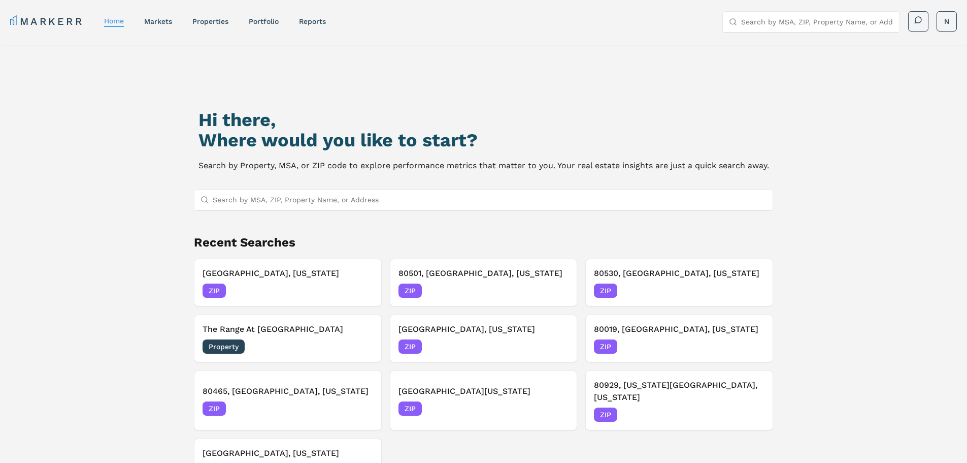 This screenshot has height=463, width=967. I want to click on a: home, so click(114, 21).